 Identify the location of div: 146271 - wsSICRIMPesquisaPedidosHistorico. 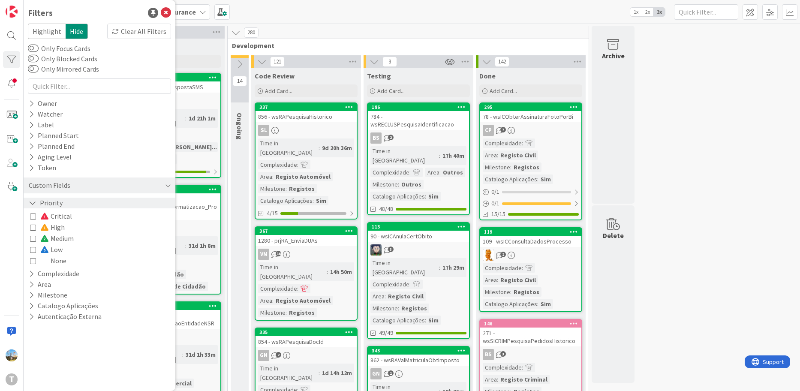
(531, 333).